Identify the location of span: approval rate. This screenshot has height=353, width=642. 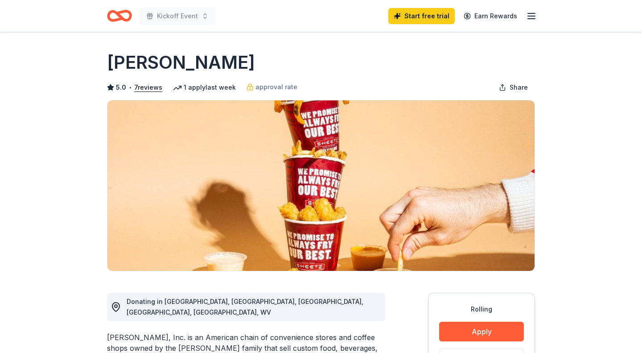
(276, 87).